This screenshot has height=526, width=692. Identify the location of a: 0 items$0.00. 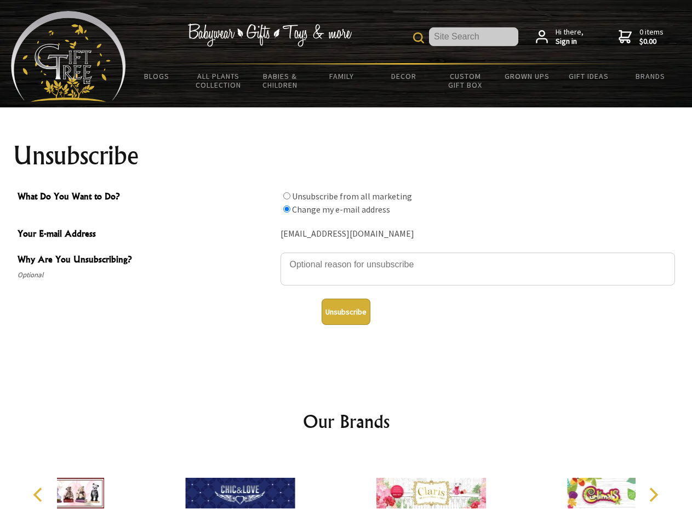
(641, 37).